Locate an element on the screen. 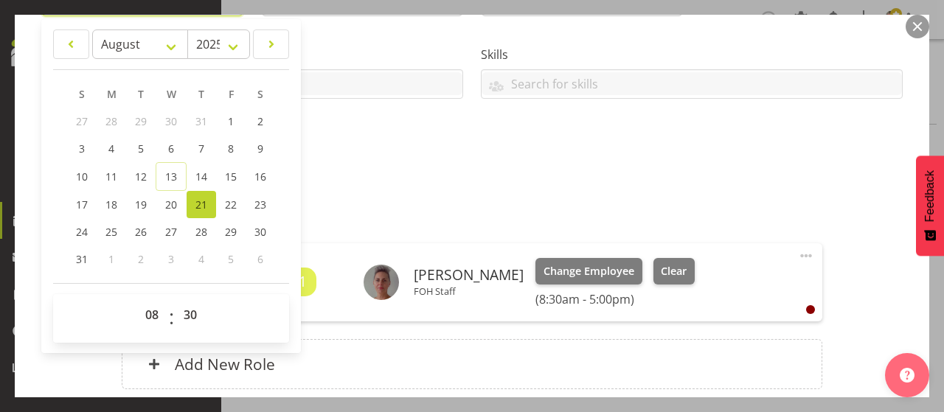 This screenshot has width=944, height=412. label: Skills is located at coordinates (692, 55).